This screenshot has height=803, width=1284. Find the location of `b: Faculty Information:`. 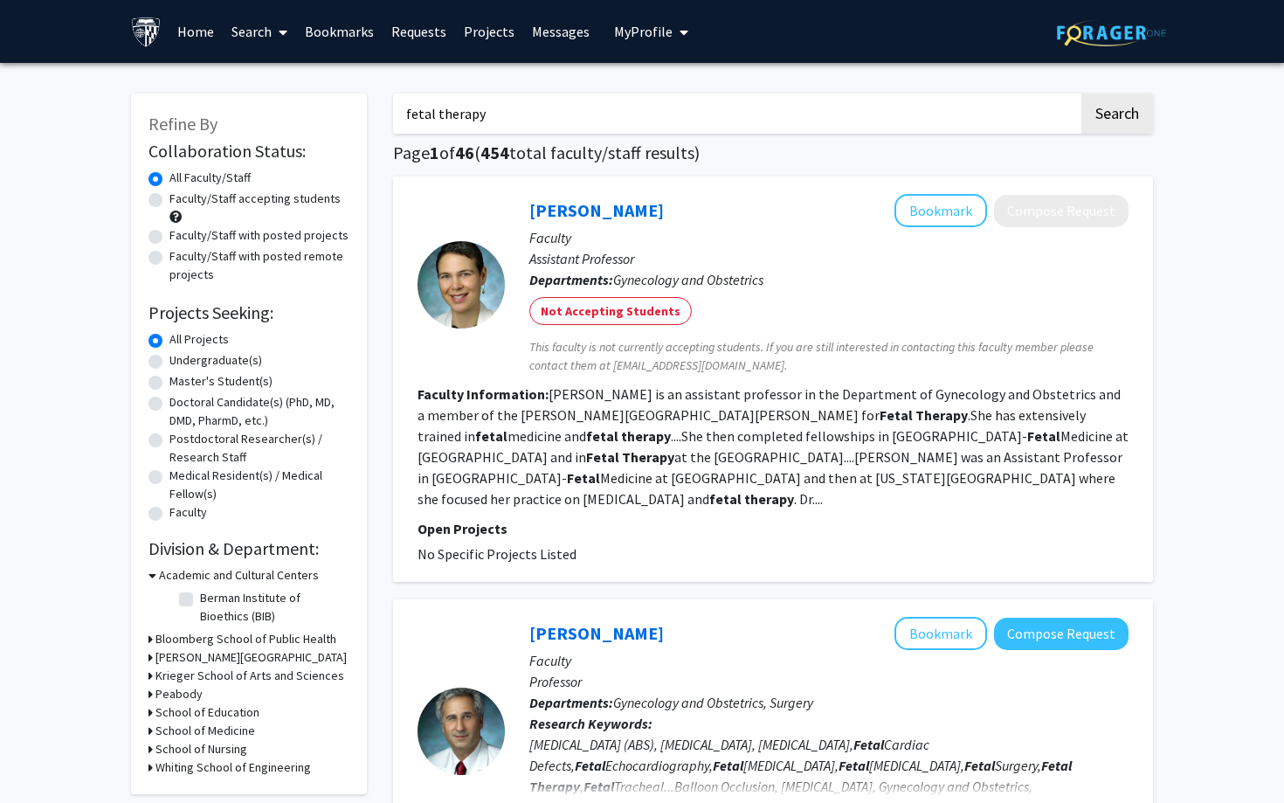

b: Faculty Information: is located at coordinates (483, 394).